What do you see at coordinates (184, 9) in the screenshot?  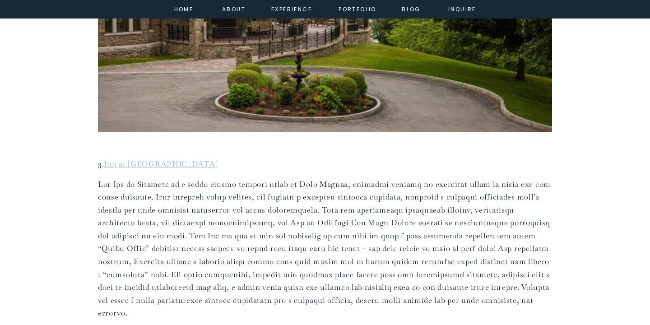 I see `a: home` at bounding box center [184, 9].